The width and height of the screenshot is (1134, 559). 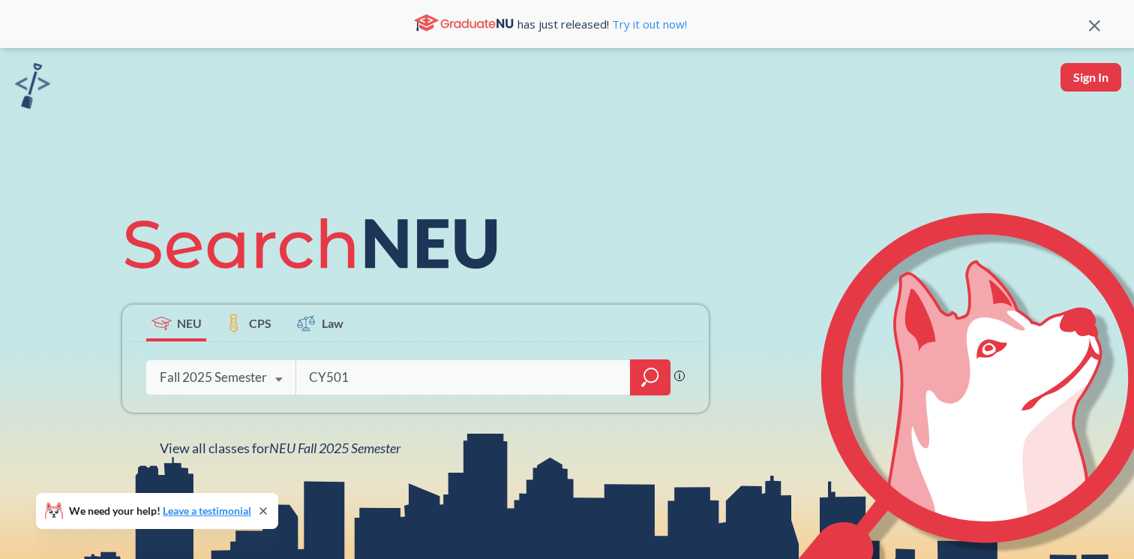 I want to click on input: Class, professor, course number, "phrase", so click(x=464, y=377).